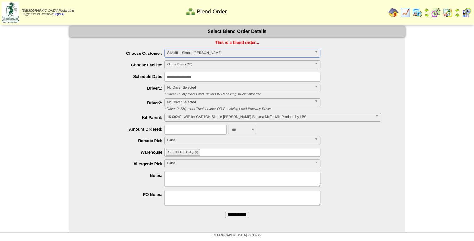 This screenshot has width=474, height=241. I want to click on img: home.gif, so click(394, 12).